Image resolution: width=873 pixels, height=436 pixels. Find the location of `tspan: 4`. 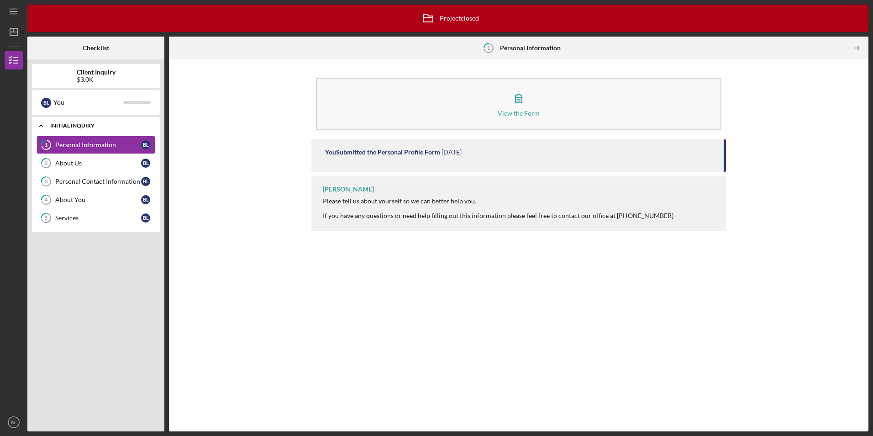

tspan: 4 is located at coordinates (46, 200).